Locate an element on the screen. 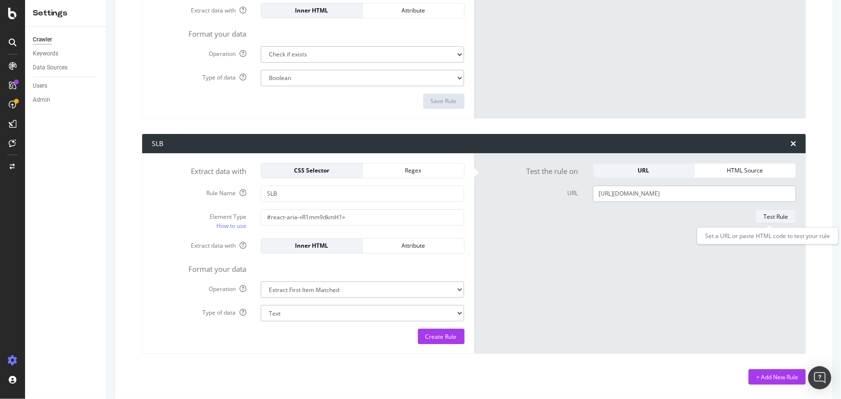 This screenshot has width=841, height=399. button: Test Rule is located at coordinates (775, 217).